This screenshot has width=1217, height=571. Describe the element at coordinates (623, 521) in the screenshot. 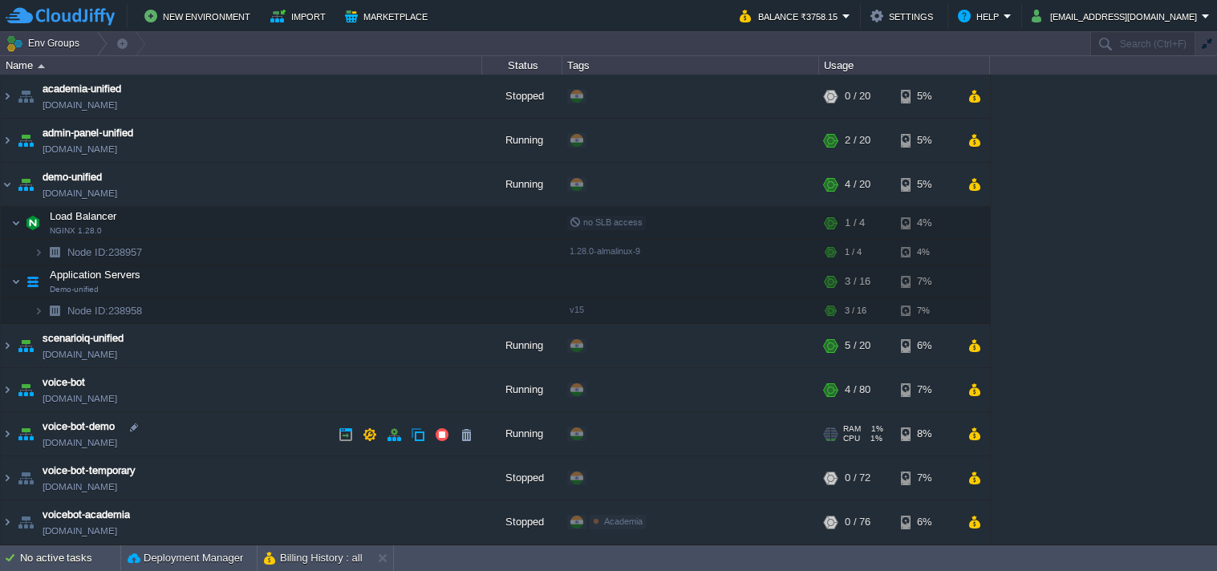

I see `span: Academia` at that location.